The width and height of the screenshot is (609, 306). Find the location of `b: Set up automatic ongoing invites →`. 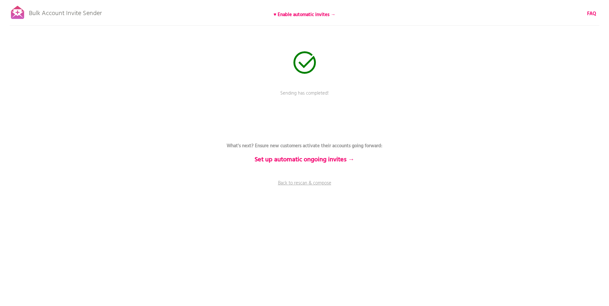

b: Set up automatic ongoing invites → is located at coordinates (304, 160).